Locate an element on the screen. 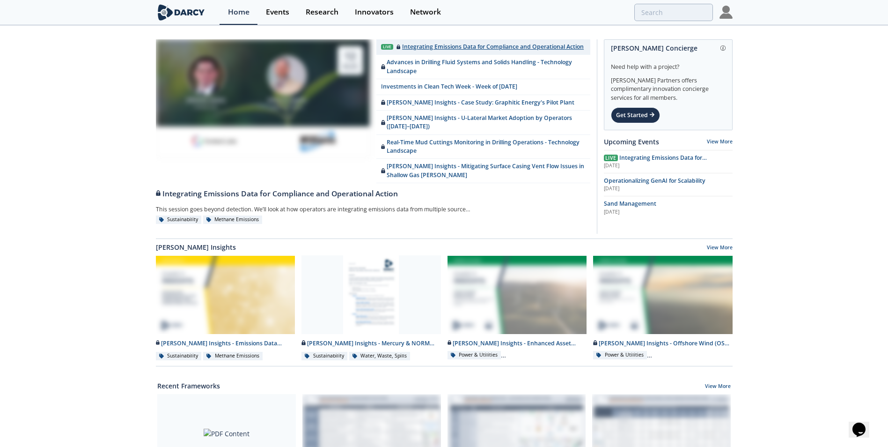 The width and height of the screenshot is (888, 447). div: 12 is located at coordinates (350, 56).